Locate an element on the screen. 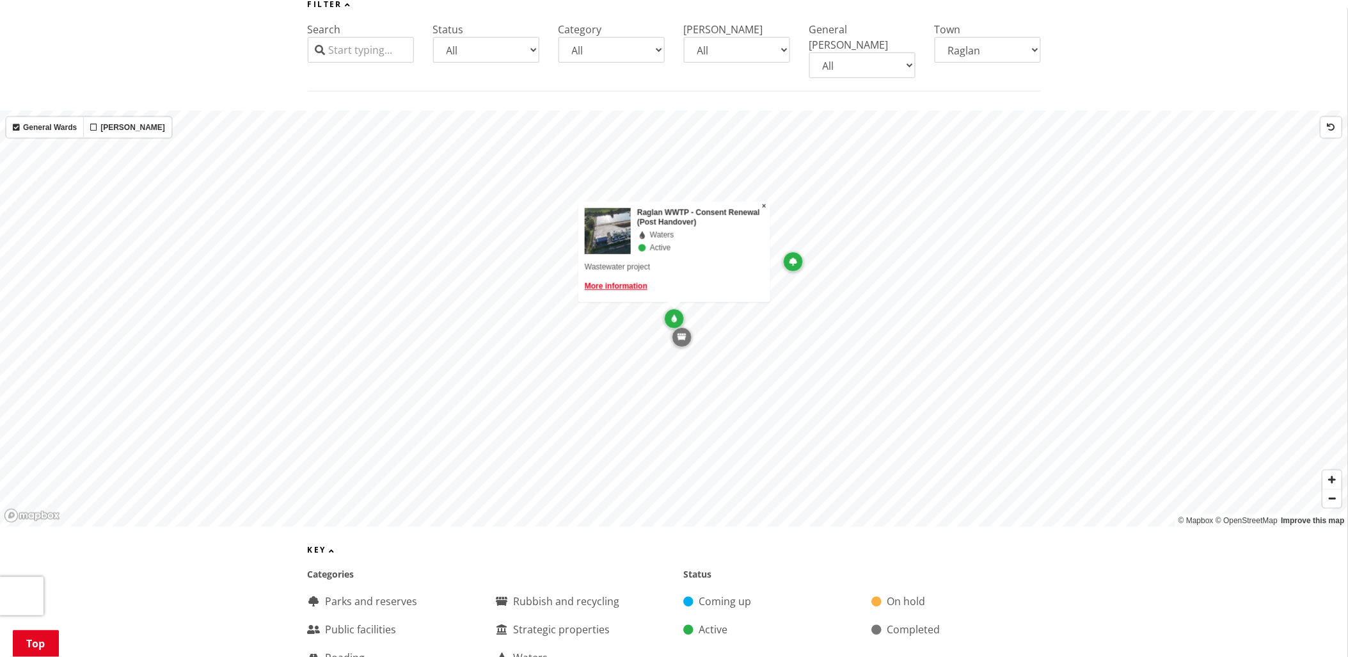  div: On hold is located at coordinates (957, 602).